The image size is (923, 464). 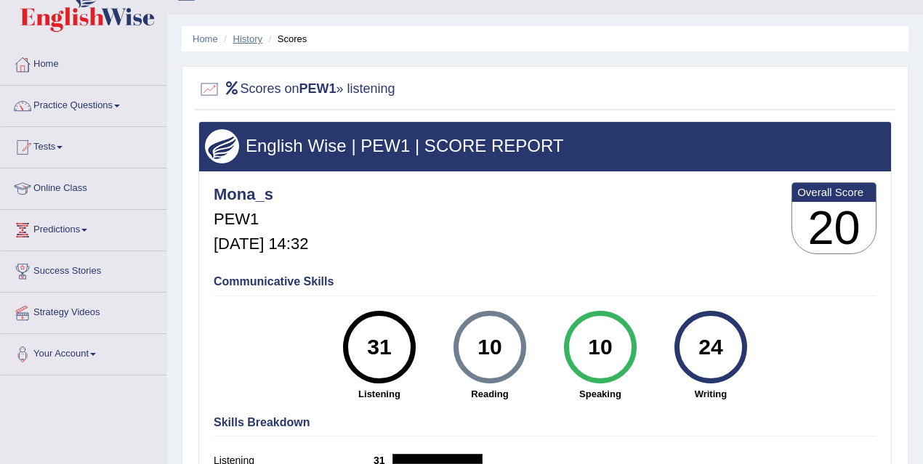 I want to click on a: Your Account, so click(x=84, y=352).